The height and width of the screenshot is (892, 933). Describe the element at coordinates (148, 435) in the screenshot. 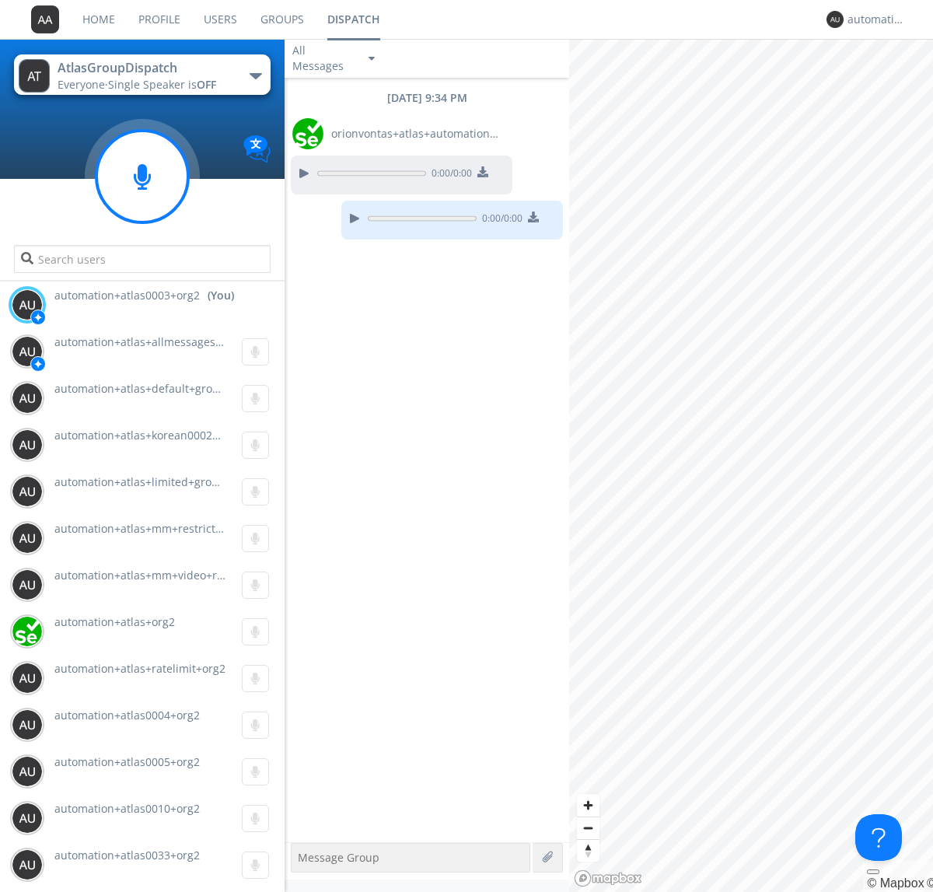

I see `span: automation+atlas+korean0002+org2` at that location.